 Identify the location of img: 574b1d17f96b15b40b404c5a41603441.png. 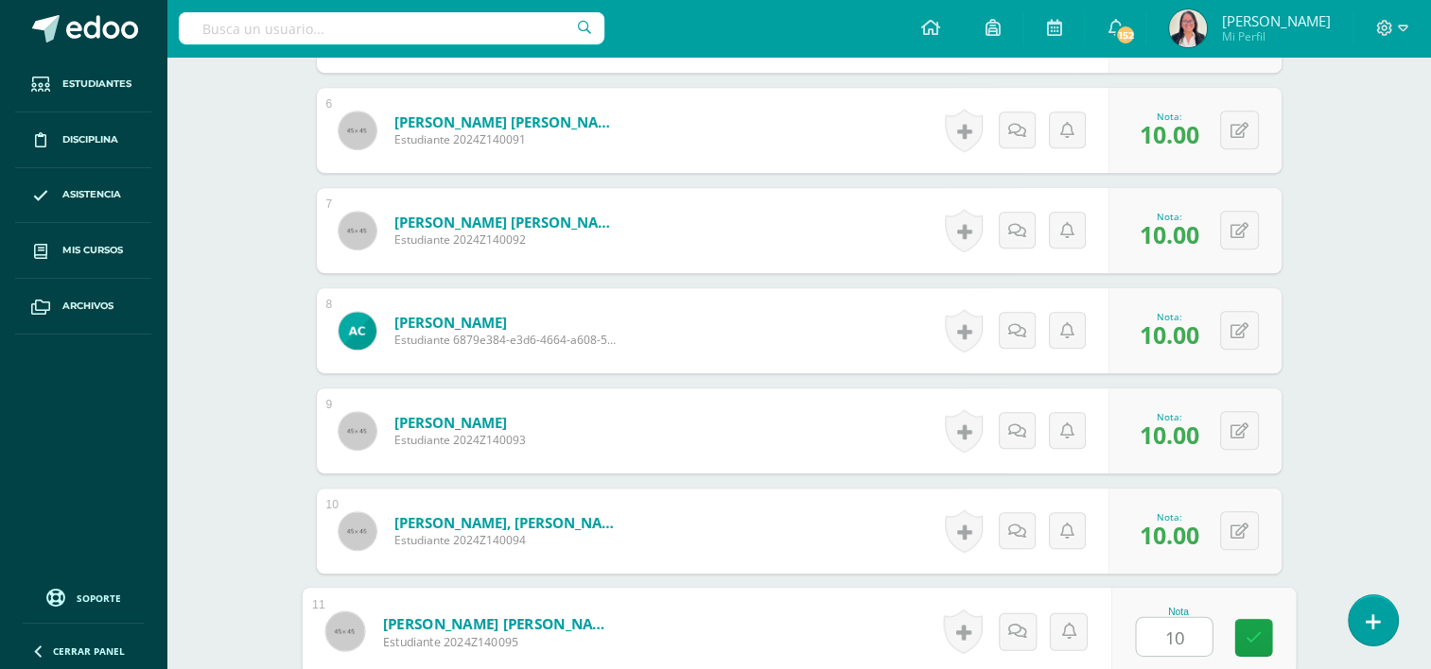
(1188, 28).